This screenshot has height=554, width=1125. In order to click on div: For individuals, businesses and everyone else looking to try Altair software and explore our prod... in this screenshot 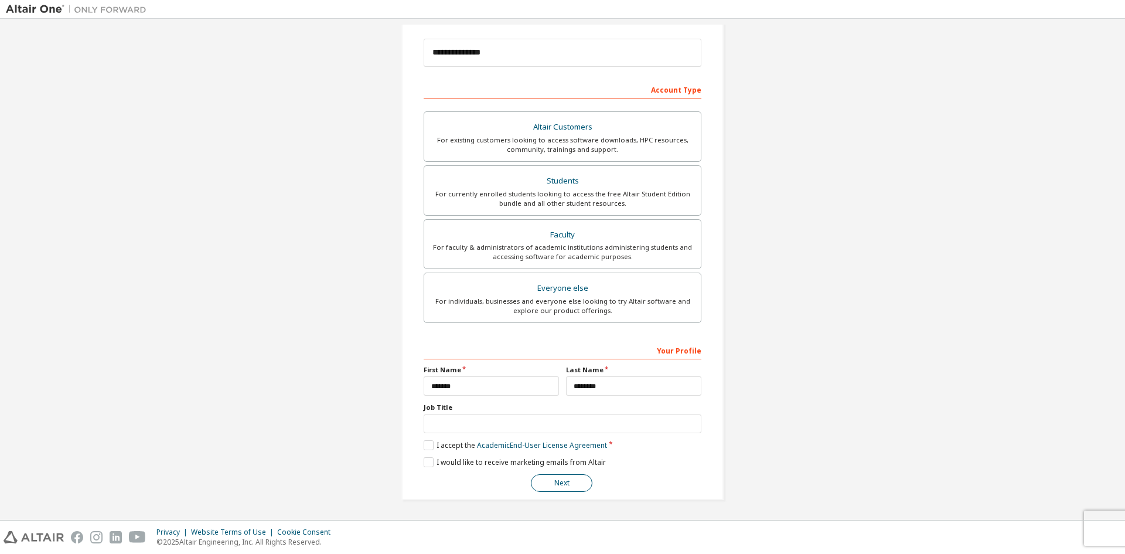, I will do `click(562, 306)`.